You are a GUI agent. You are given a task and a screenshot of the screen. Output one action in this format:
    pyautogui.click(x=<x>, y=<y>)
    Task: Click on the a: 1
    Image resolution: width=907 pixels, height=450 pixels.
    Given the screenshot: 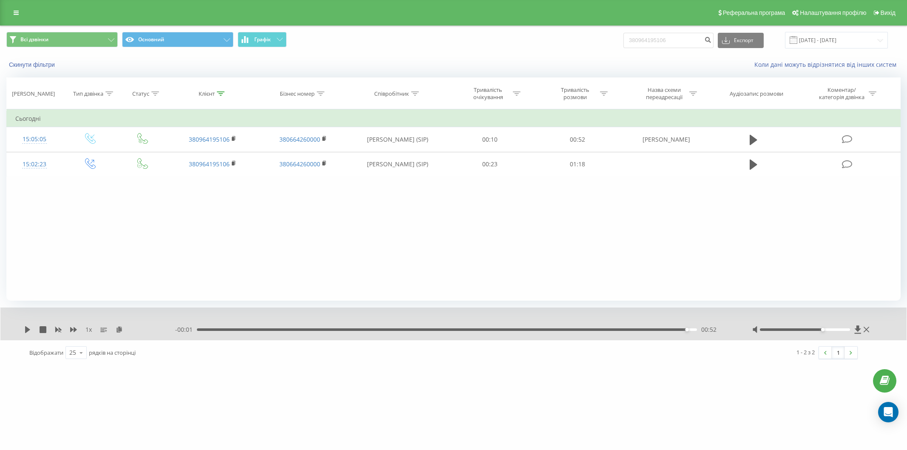 What is the action you would take?
    pyautogui.click(x=838, y=353)
    